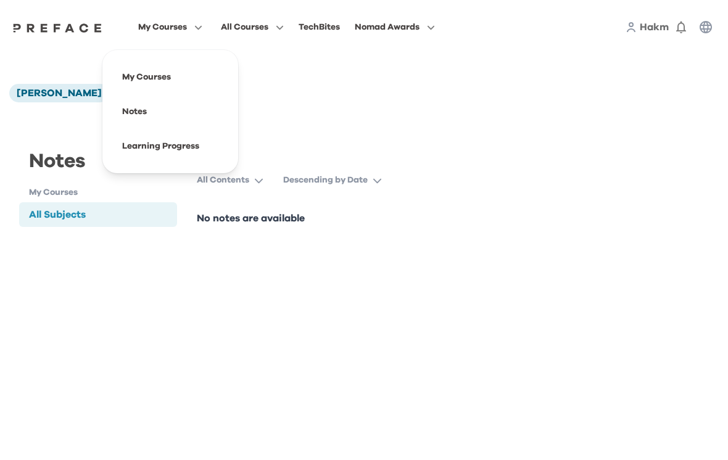  Describe the element at coordinates (57, 215) in the screenshot. I see `div: All Subjects` at that location.